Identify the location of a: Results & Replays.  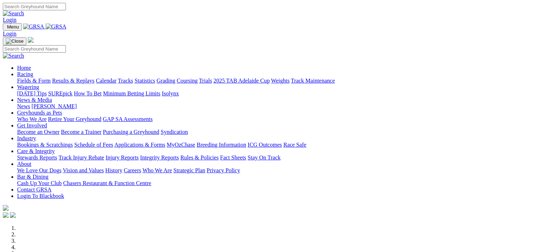
(73, 81).